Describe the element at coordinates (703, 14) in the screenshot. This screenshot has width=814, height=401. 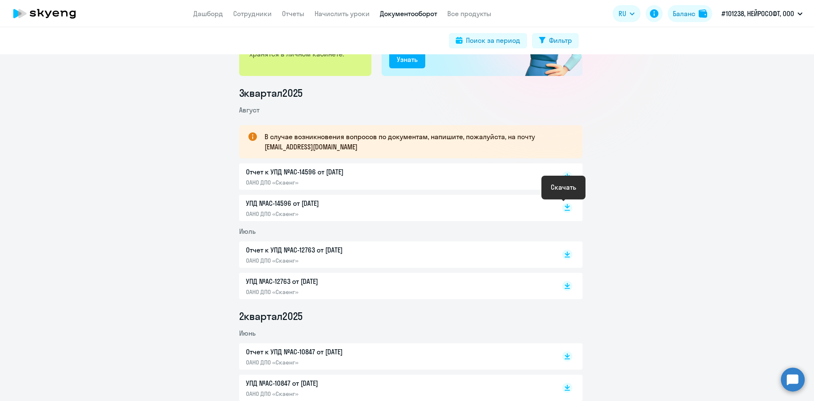
I see `img: balance` at that location.